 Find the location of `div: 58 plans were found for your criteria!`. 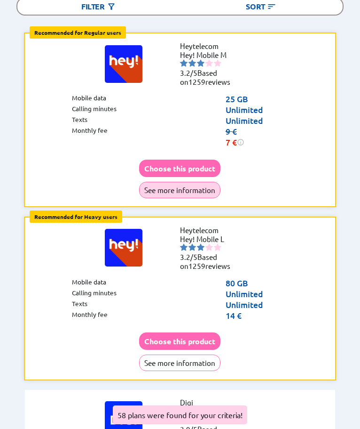

div: 58 plans were found for your criteria! is located at coordinates (180, 414).